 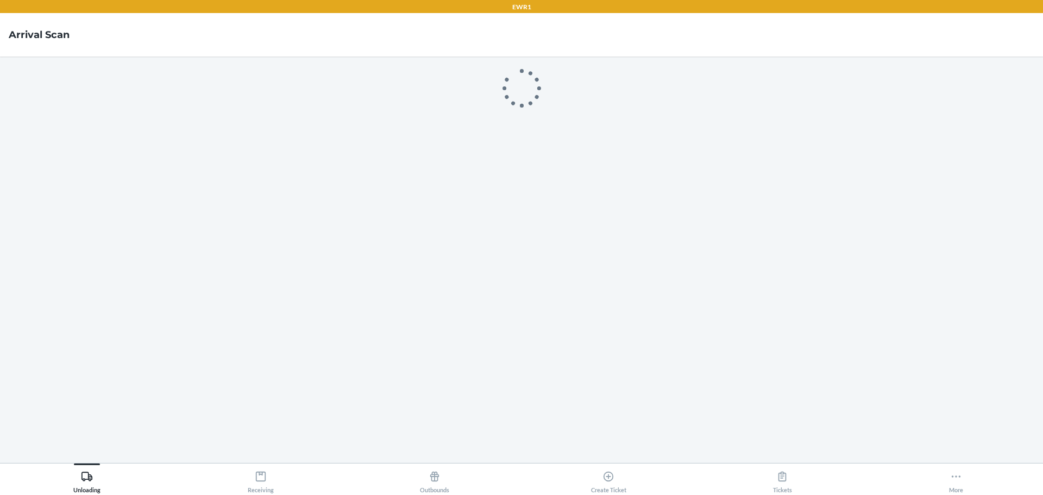 What do you see at coordinates (261, 479) in the screenshot?
I see `div: Receiving` at bounding box center [261, 479].